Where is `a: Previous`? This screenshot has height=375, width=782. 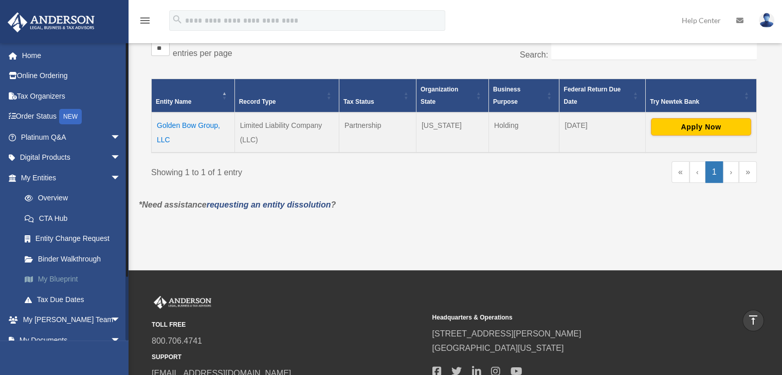
a: Previous is located at coordinates (697, 172).